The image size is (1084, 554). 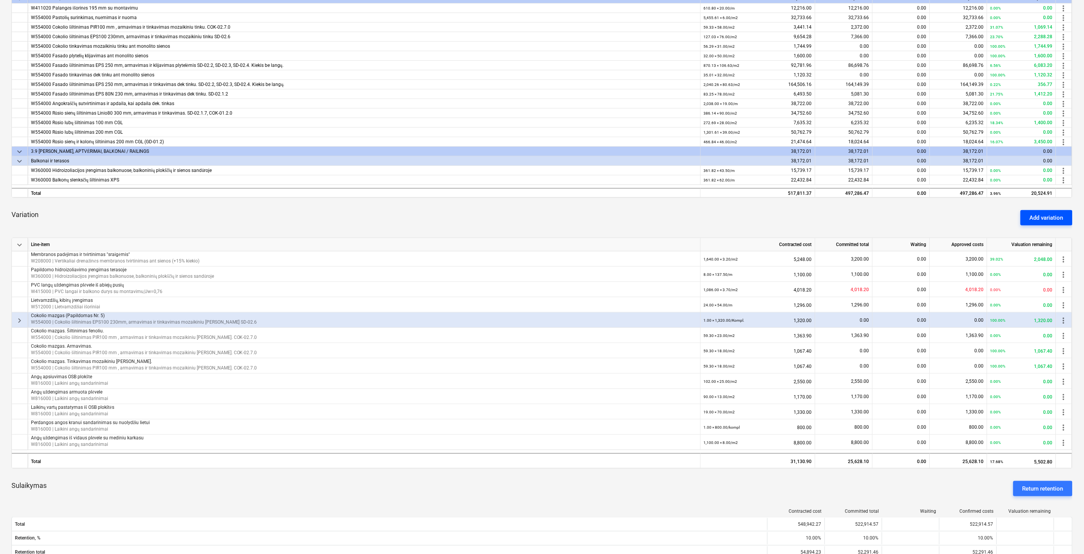 What do you see at coordinates (975, 274) in the screenshot?
I see `span: 1,100.00` at bounding box center [975, 274].